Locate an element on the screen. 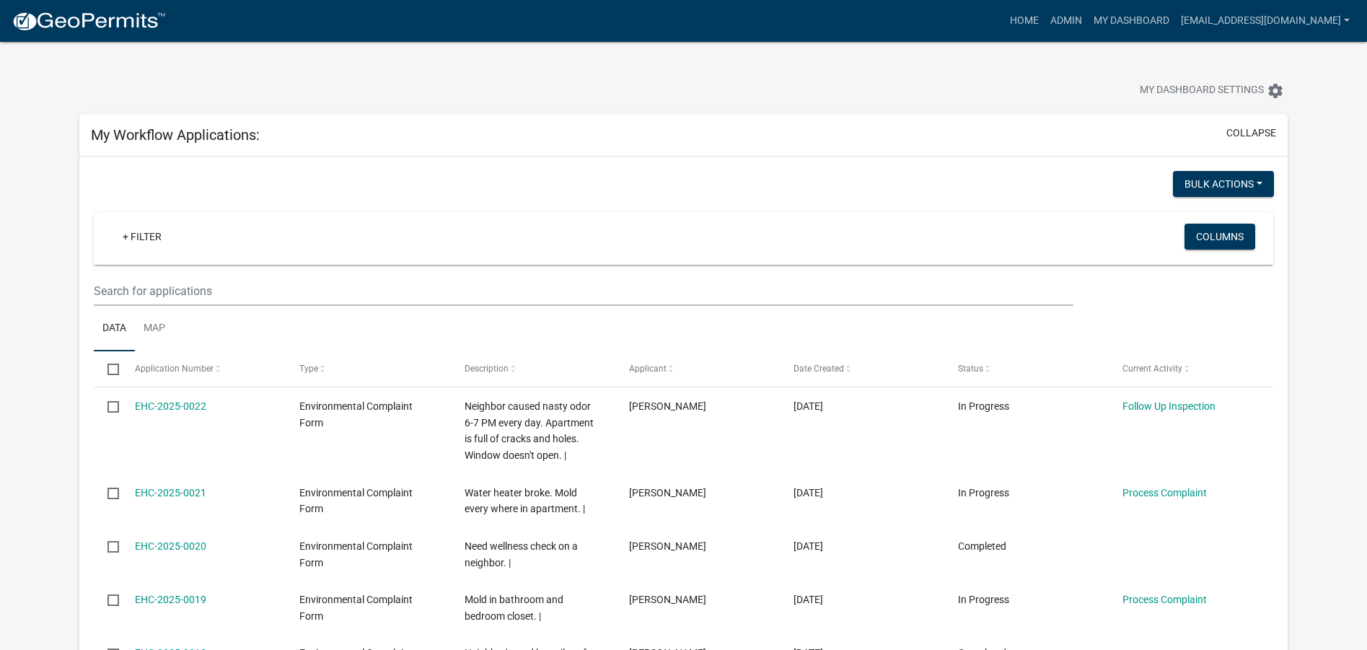 The height and width of the screenshot is (650, 1367). h5: My Workflow Applications: is located at coordinates (175, 135).